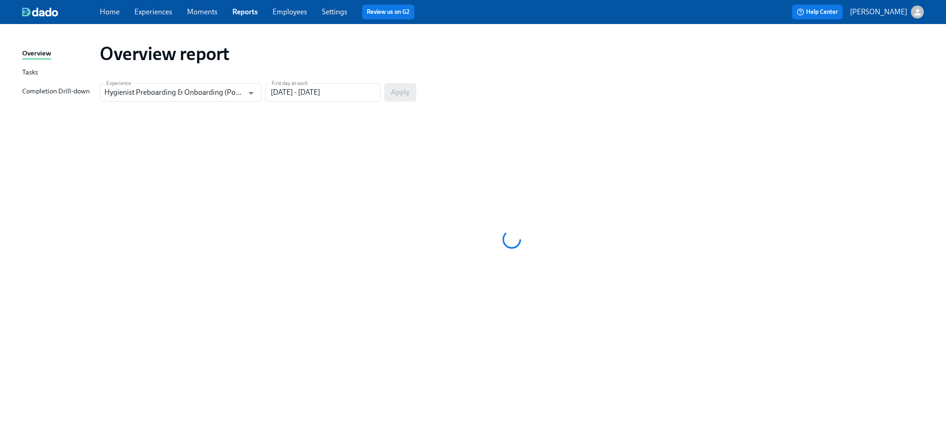 The width and height of the screenshot is (946, 428). Describe the element at coordinates (61, 12) in the screenshot. I see `a: dado` at that location.